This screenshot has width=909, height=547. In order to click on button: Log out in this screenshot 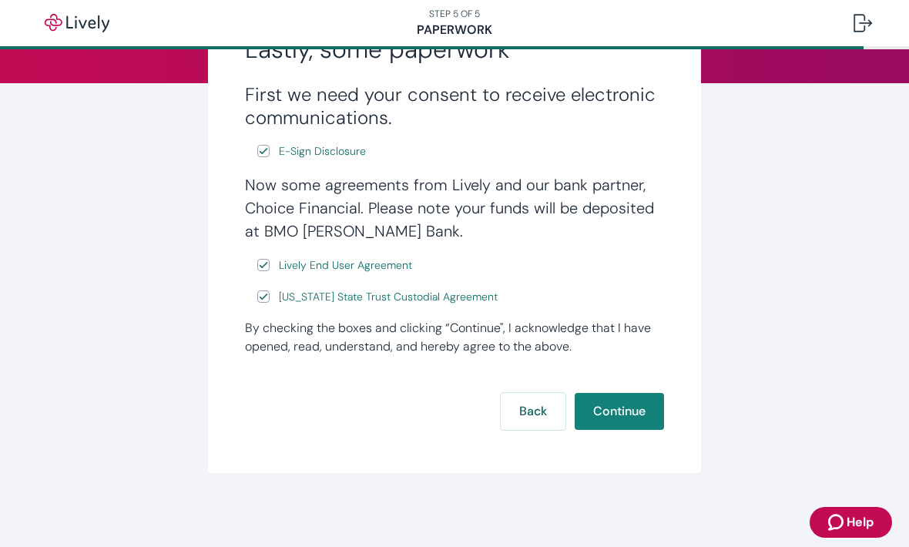, I will do `click(863, 23)`.